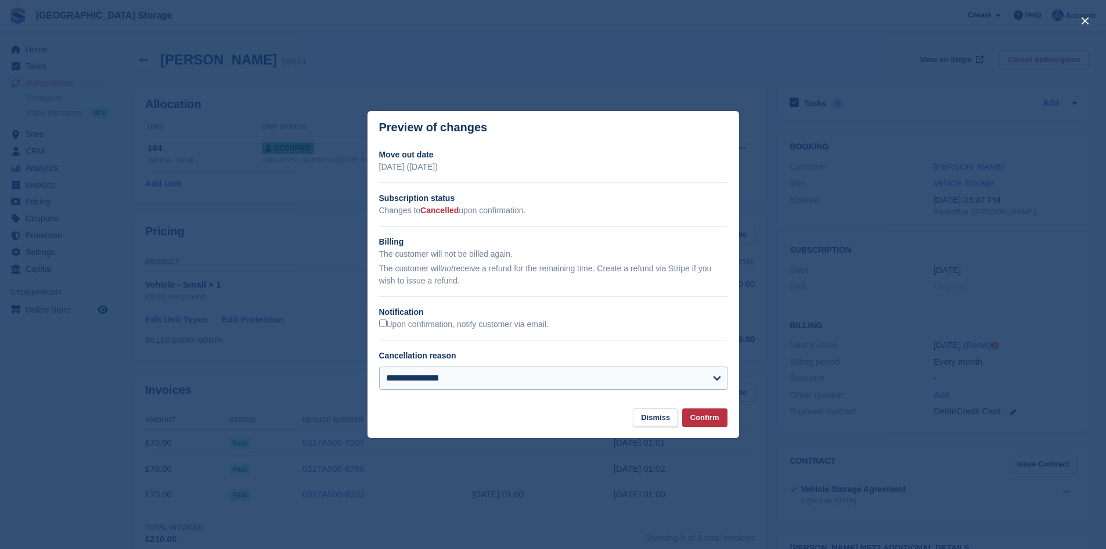  What do you see at coordinates (447, 268) in the screenshot?
I see `em: not` at bounding box center [447, 268].